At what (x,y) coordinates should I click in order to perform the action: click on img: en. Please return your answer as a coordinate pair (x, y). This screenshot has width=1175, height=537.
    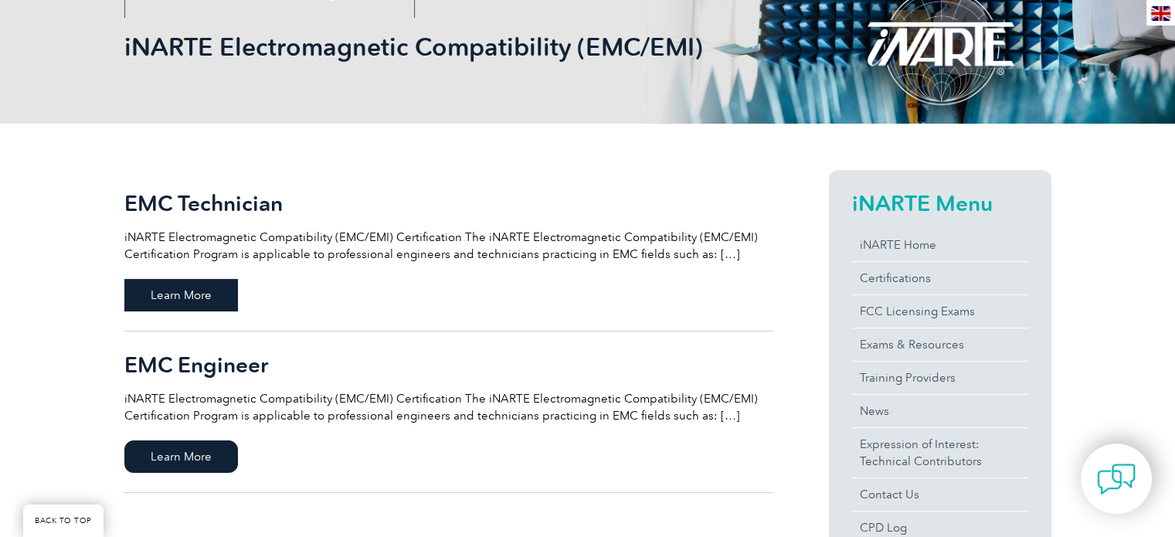
    Looking at the image, I should click on (1161, 13).